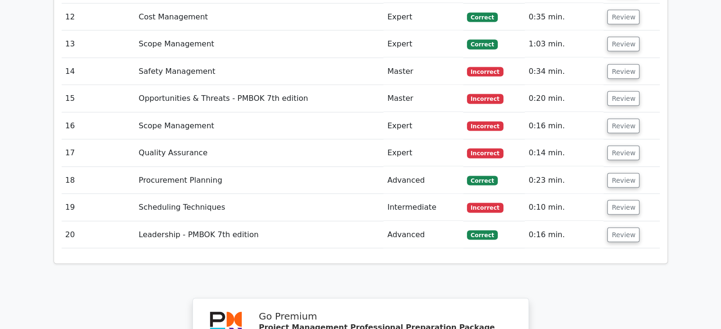  Describe the element at coordinates (259, 99) in the screenshot. I see `td: Opportunities & Threats - PMBOK 7th edition` at that location.